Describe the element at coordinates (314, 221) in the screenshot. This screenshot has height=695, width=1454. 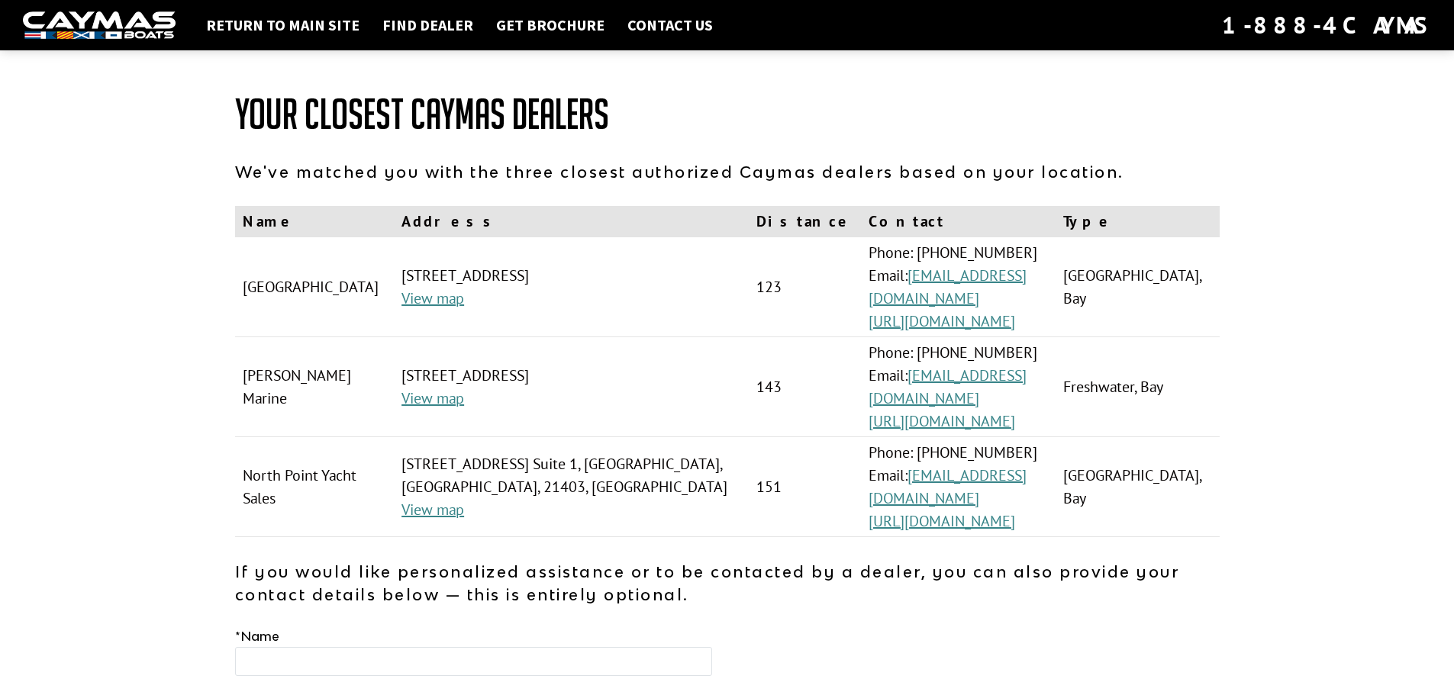
I see `th: Name` at that location.